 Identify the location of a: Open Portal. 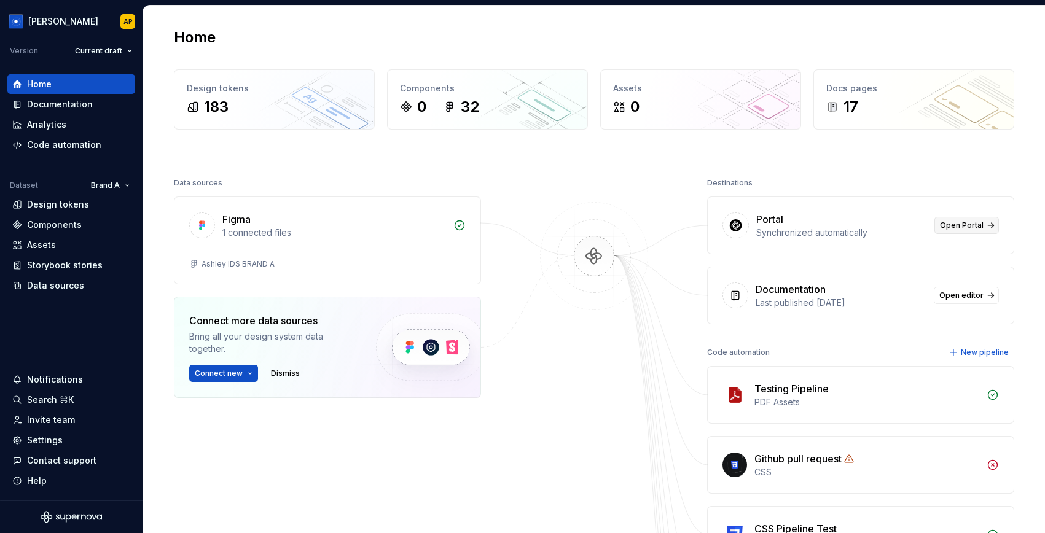
(966, 225).